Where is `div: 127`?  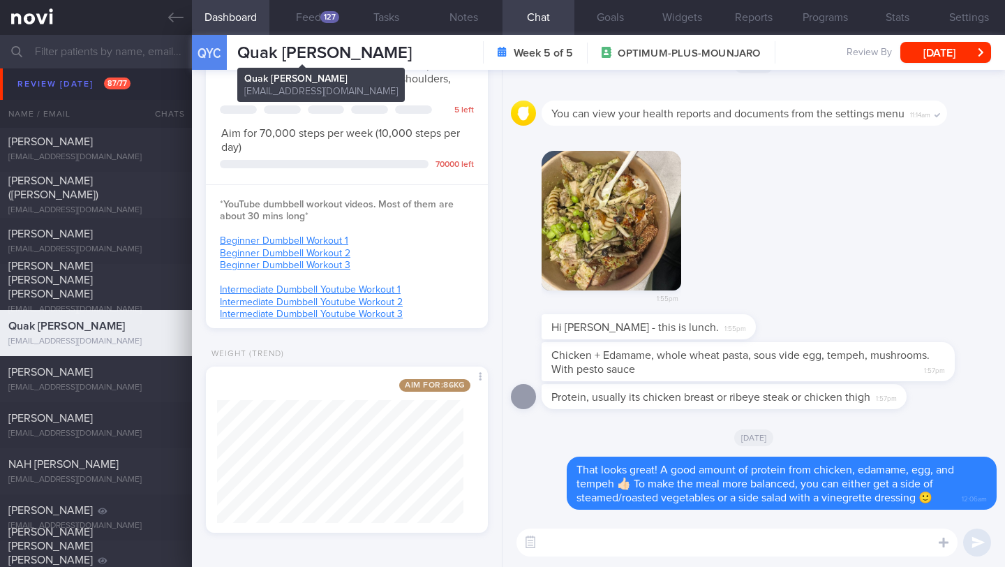
div: 127 is located at coordinates (329, 17).